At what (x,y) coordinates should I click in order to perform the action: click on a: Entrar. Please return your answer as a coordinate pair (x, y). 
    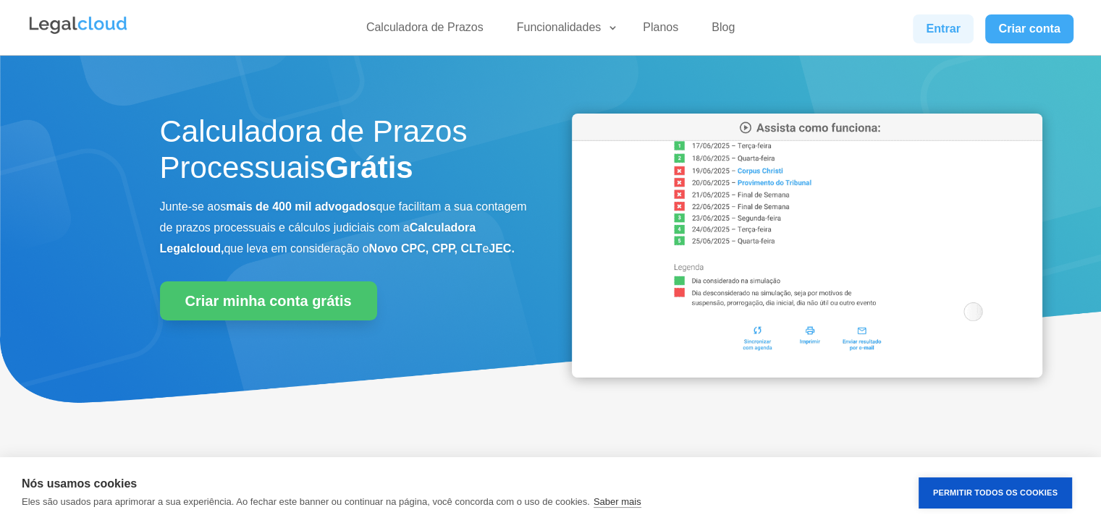
    Looking at the image, I should click on (943, 29).